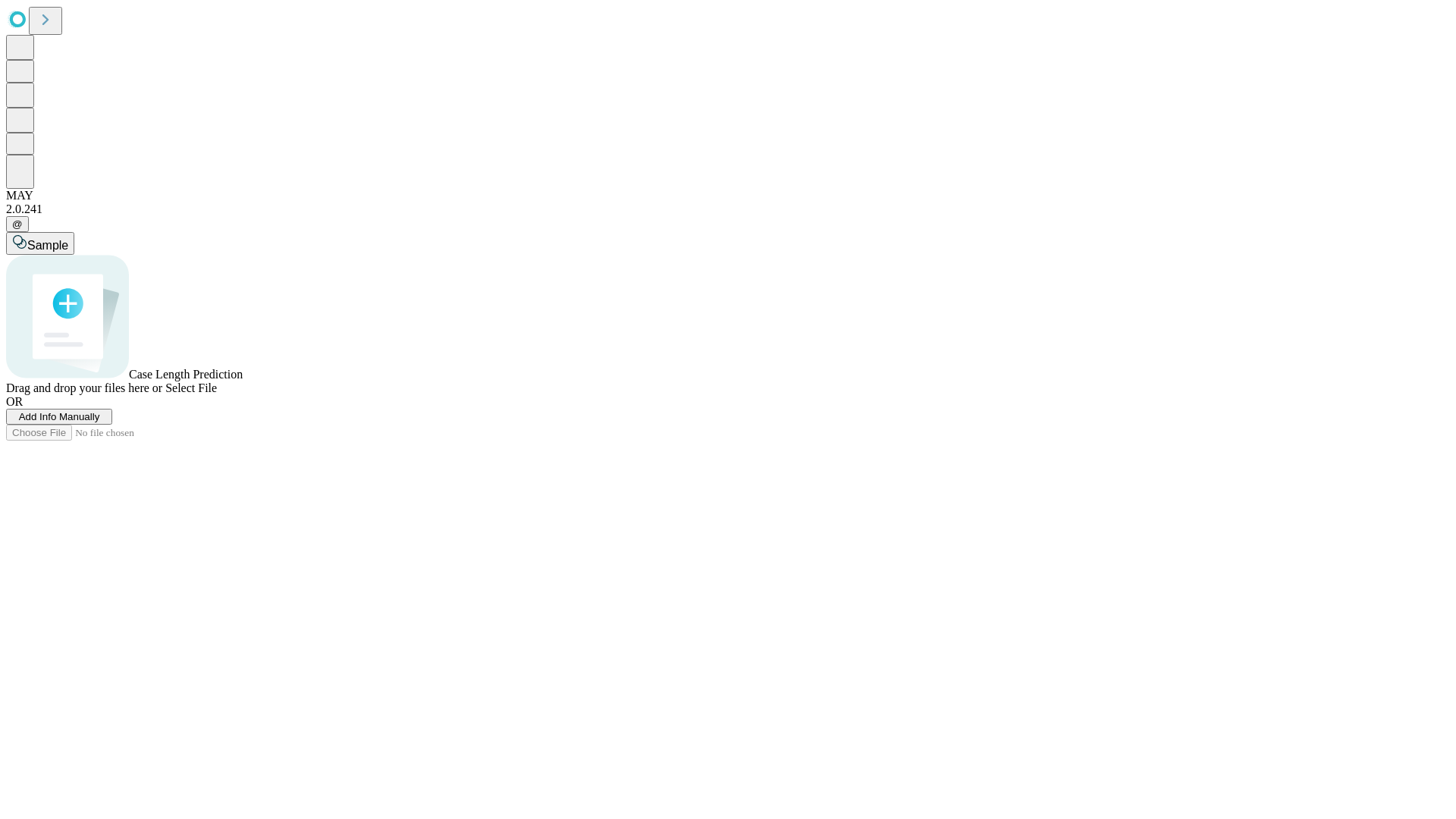 The height and width of the screenshot is (819, 1456). Describe the element at coordinates (84, 388) in the screenshot. I see `span: Drag and drop your files here or` at that location.